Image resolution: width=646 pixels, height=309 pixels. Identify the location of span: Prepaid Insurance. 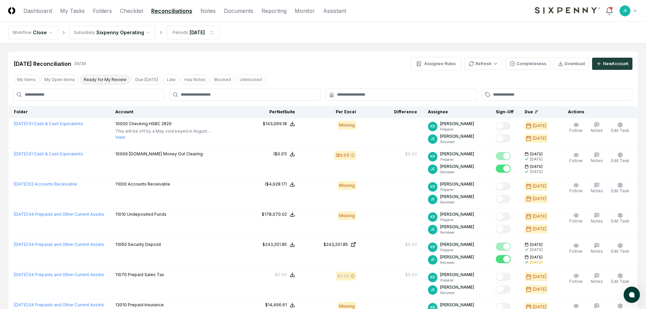
(146, 305).